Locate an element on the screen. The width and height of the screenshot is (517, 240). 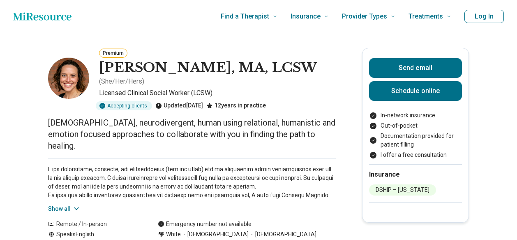
span: Insurance is located at coordinates (306, 16).